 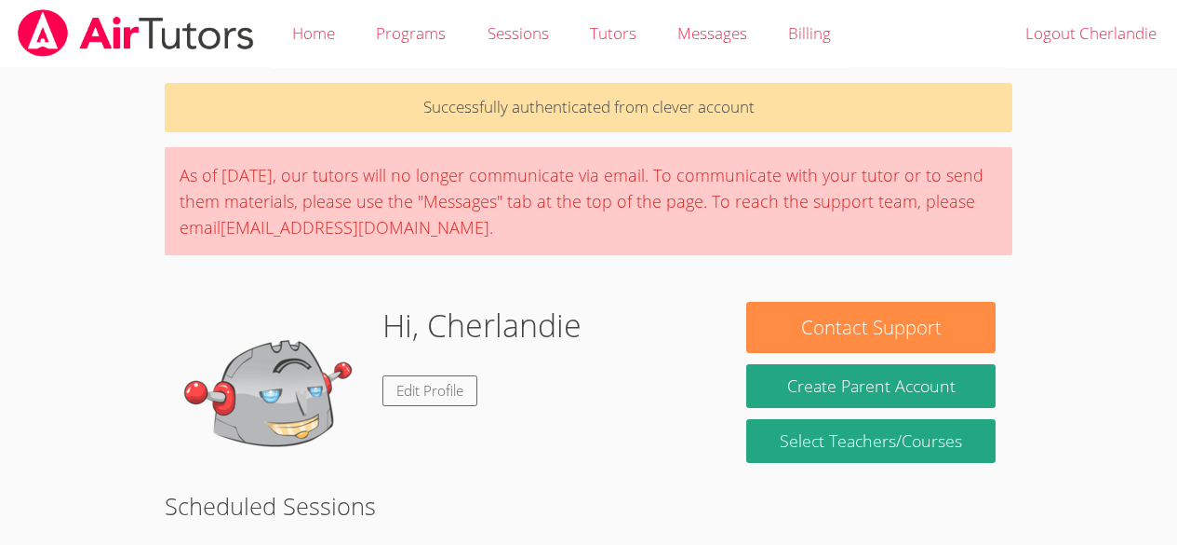 What do you see at coordinates (275, 395) in the screenshot?
I see `img: default.png` at bounding box center [275, 395].